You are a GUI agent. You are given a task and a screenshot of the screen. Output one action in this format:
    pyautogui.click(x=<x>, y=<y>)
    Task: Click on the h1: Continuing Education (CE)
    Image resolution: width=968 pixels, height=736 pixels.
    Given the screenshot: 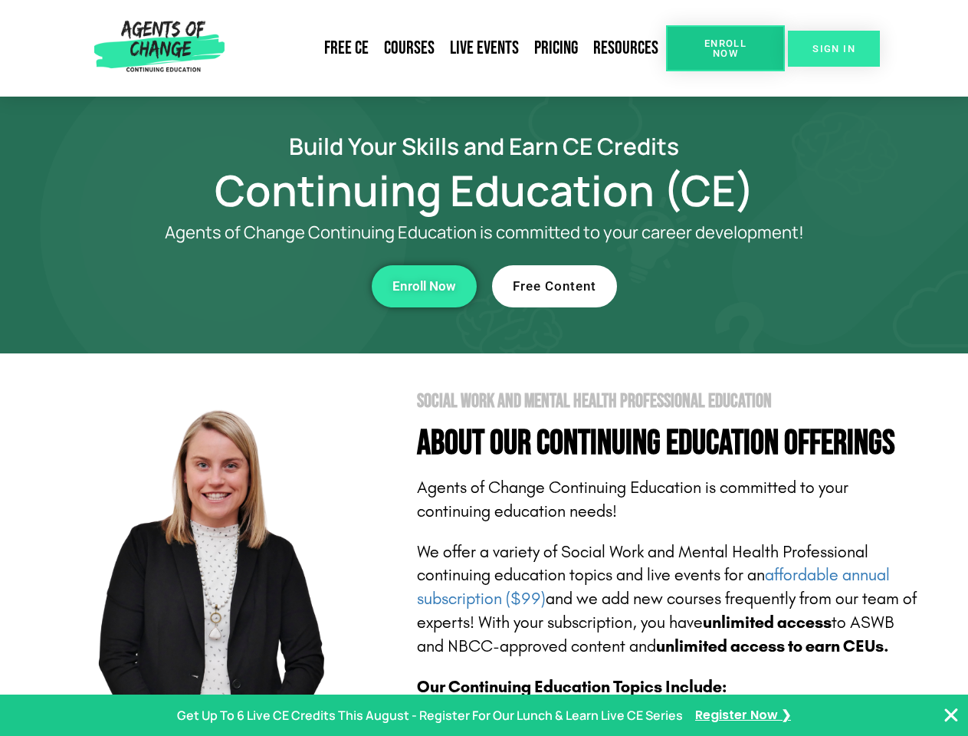 What is the action you would take?
    pyautogui.click(x=485, y=190)
    